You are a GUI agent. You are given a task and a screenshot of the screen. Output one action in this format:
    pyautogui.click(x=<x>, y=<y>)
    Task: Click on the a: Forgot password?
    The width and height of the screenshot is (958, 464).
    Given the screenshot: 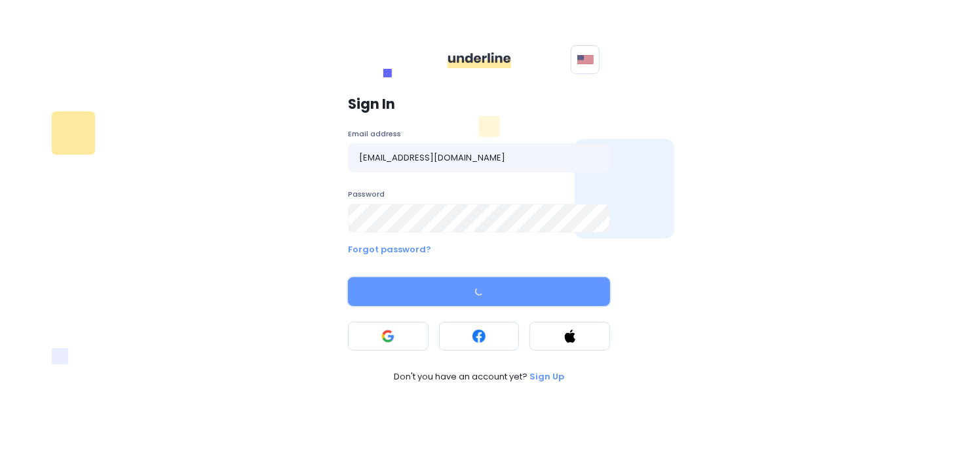 What is the action you would take?
    pyautogui.click(x=479, y=250)
    